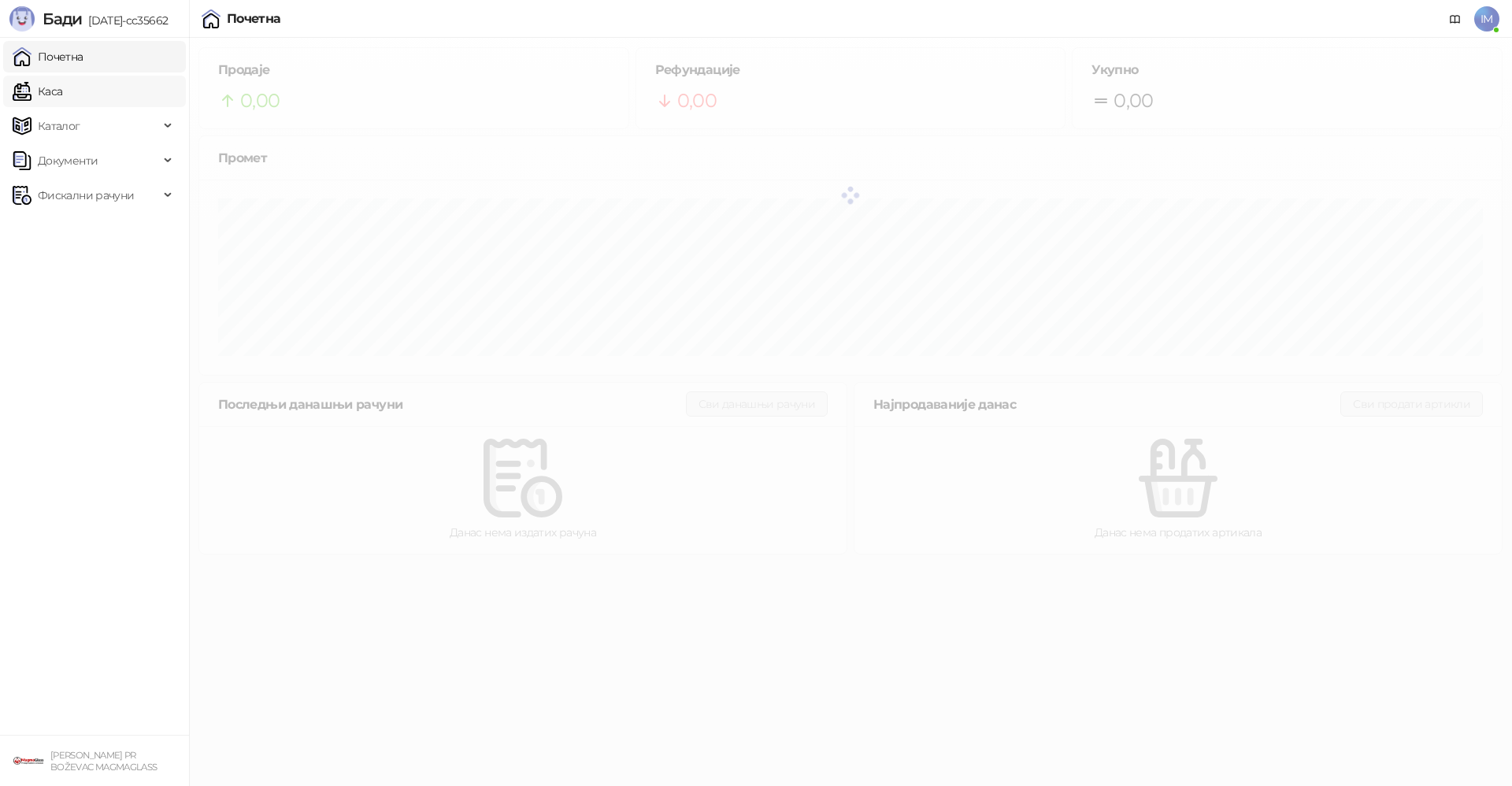 The image size is (1512, 786). What do you see at coordinates (67, 160) in the screenshot?
I see `span: Документи` at bounding box center [67, 160].